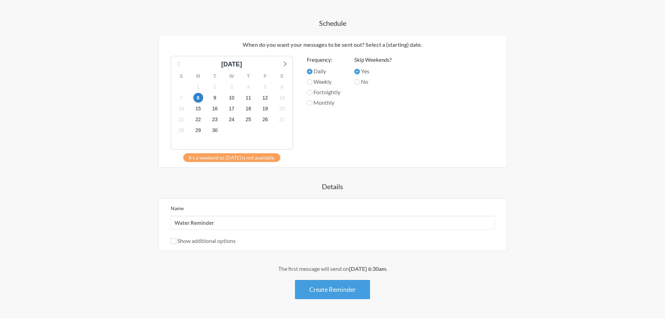 Image resolution: width=665 pixels, height=318 pixels. What do you see at coordinates (232, 109) in the screenshot?
I see `span: Friday, October 17, 2025` at bounding box center [232, 109].